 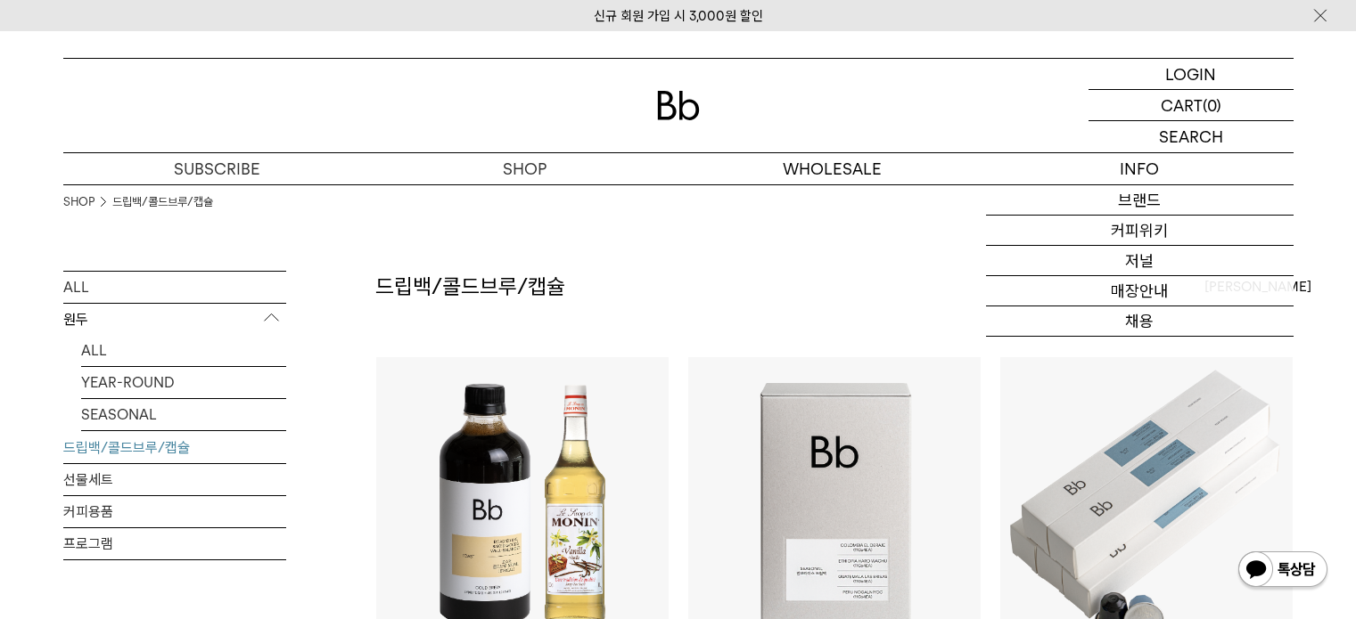 I want to click on p: SEARCH, so click(x=1191, y=136).